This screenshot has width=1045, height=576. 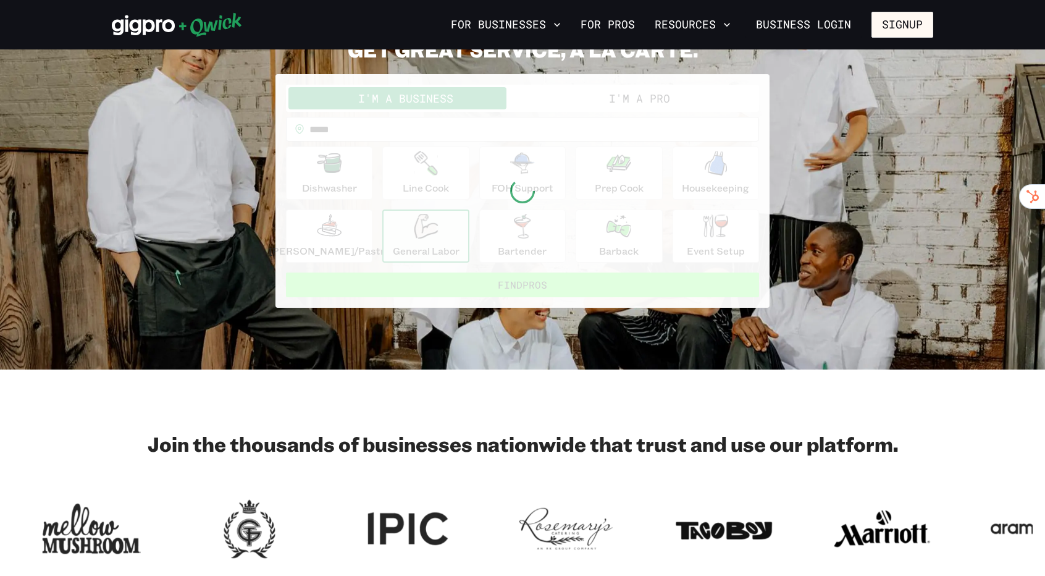 What do you see at coordinates (608, 25) in the screenshot?
I see `a: For Pros` at bounding box center [608, 25].